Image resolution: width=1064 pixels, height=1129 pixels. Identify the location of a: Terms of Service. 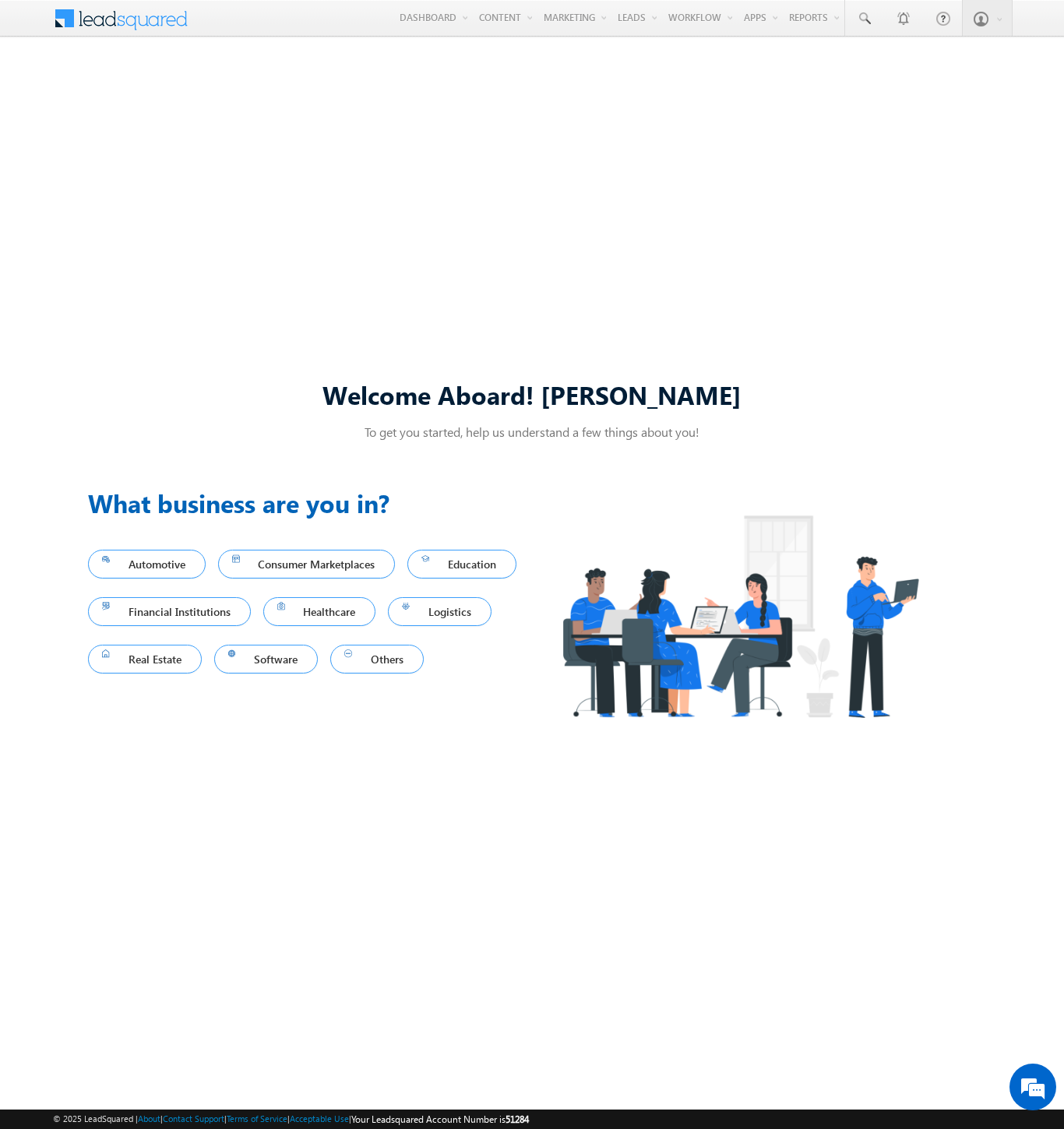
(257, 1118).